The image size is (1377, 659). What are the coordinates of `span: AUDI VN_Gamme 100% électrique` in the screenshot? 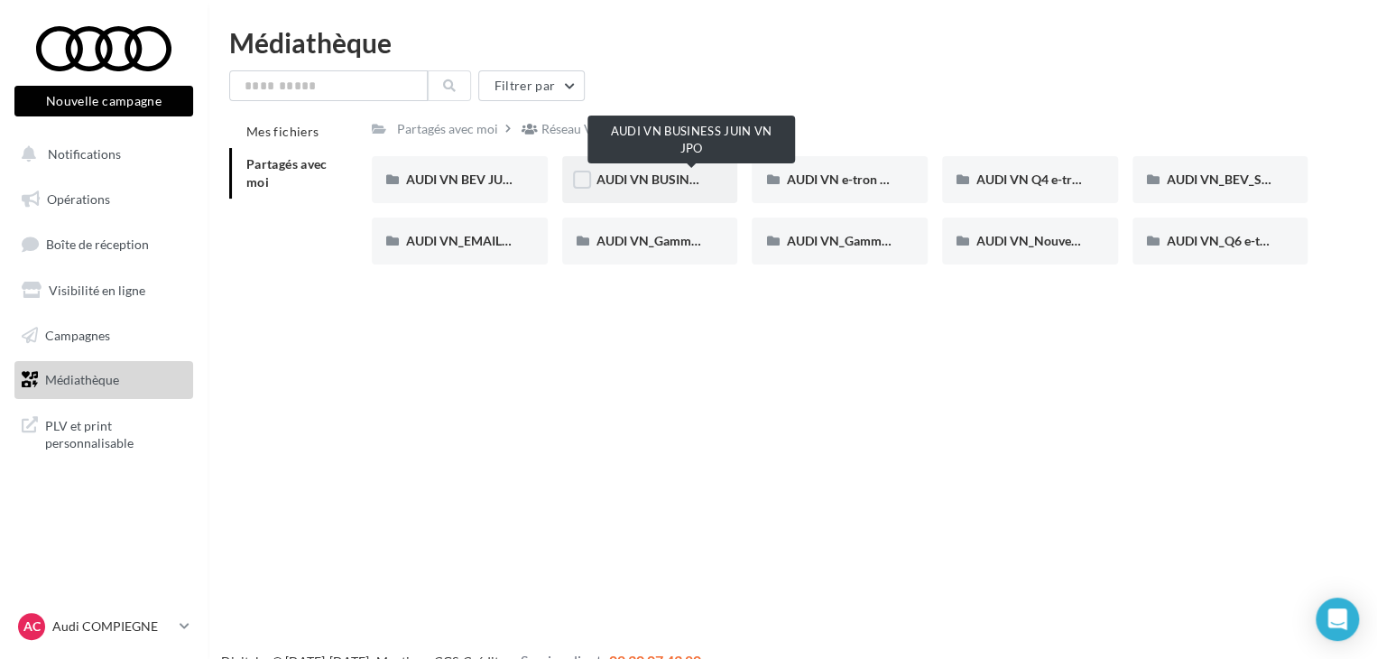 It's located at (694, 240).